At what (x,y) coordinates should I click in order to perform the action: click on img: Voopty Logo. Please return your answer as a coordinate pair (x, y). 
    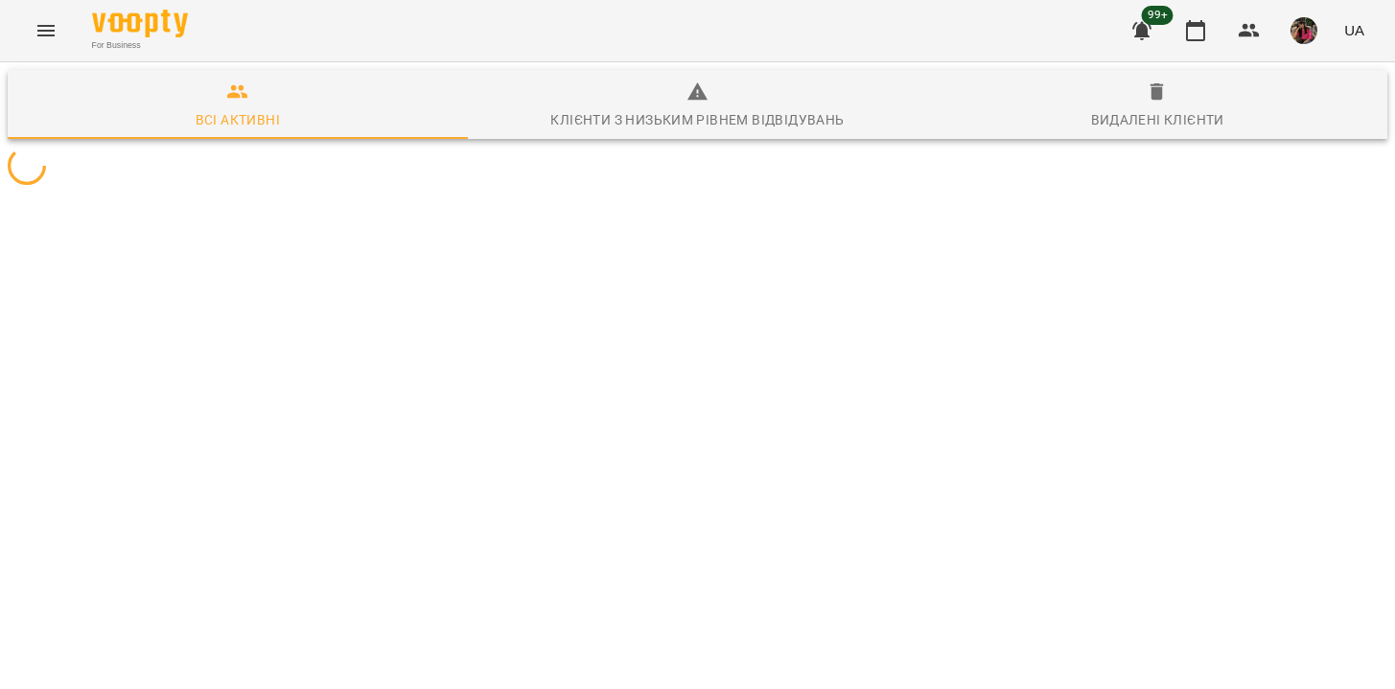
    Looking at the image, I should click on (140, 23).